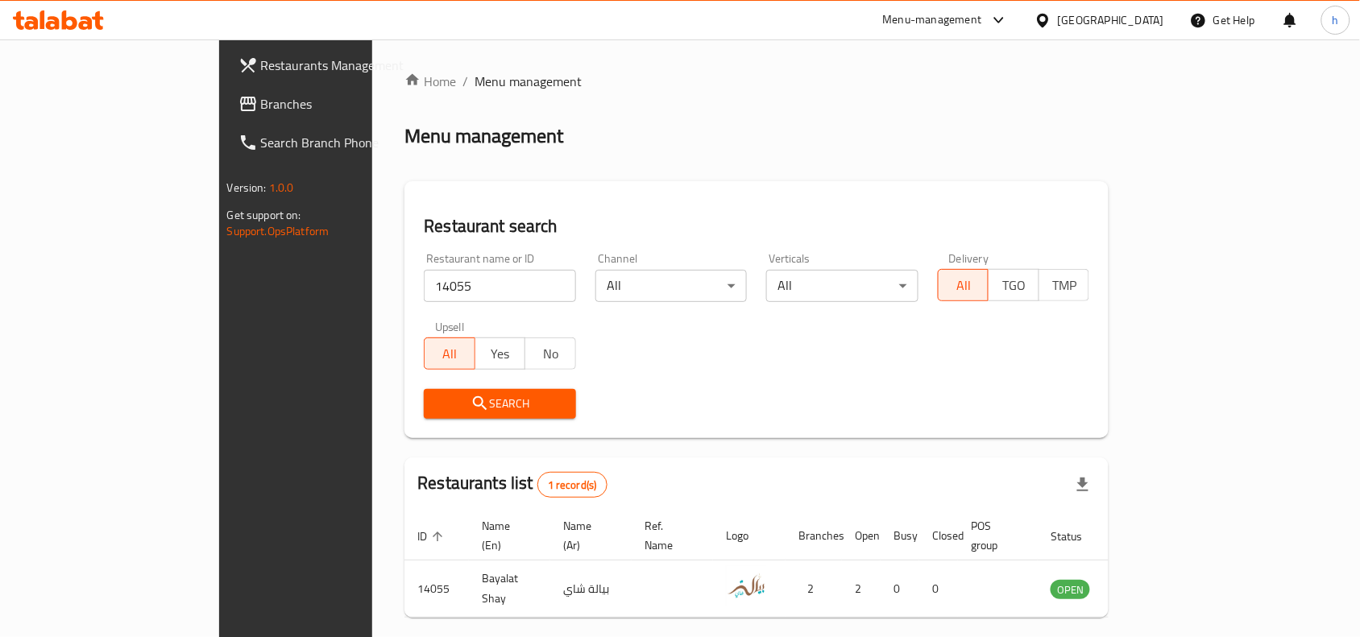 This screenshot has height=637, width=1360. I want to click on button: No, so click(550, 354).